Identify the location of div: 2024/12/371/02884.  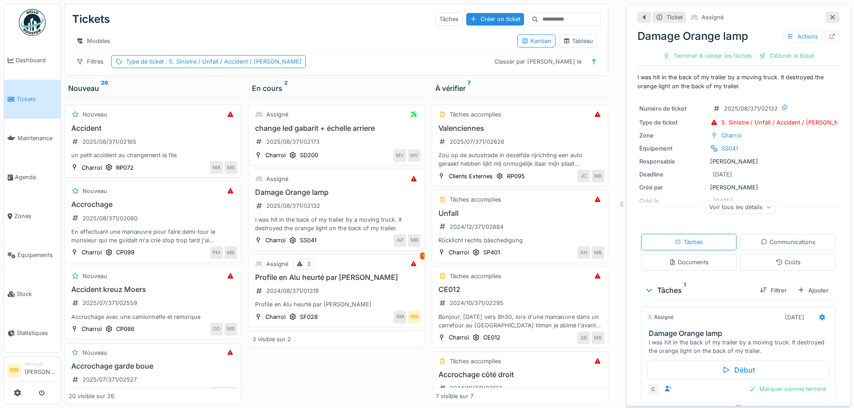
(476, 227).